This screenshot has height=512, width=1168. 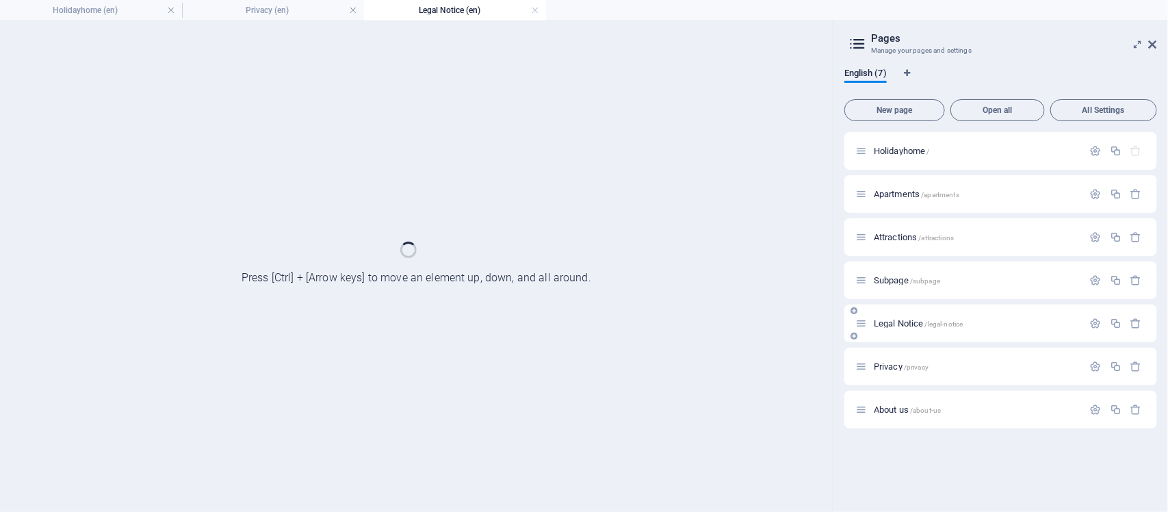 What do you see at coordinates (937, 237) in the screenshot?
I see `span: /attractions` at bounding box center [937, 237].